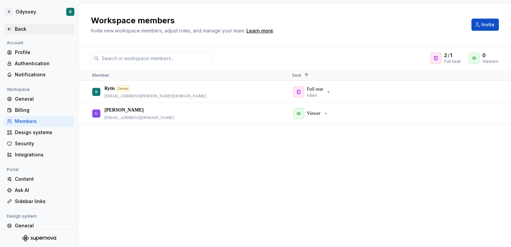 This screenshot has height=247, width=511. Describe the element at coordinates (96, 113) in the screenshot. I see `div: G` at that location.